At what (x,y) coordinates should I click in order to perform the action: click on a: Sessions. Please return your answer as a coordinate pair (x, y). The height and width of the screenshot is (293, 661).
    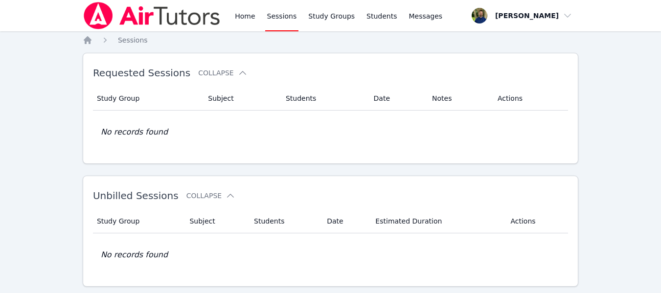
    Looking at the image, I should click on (133, 40).